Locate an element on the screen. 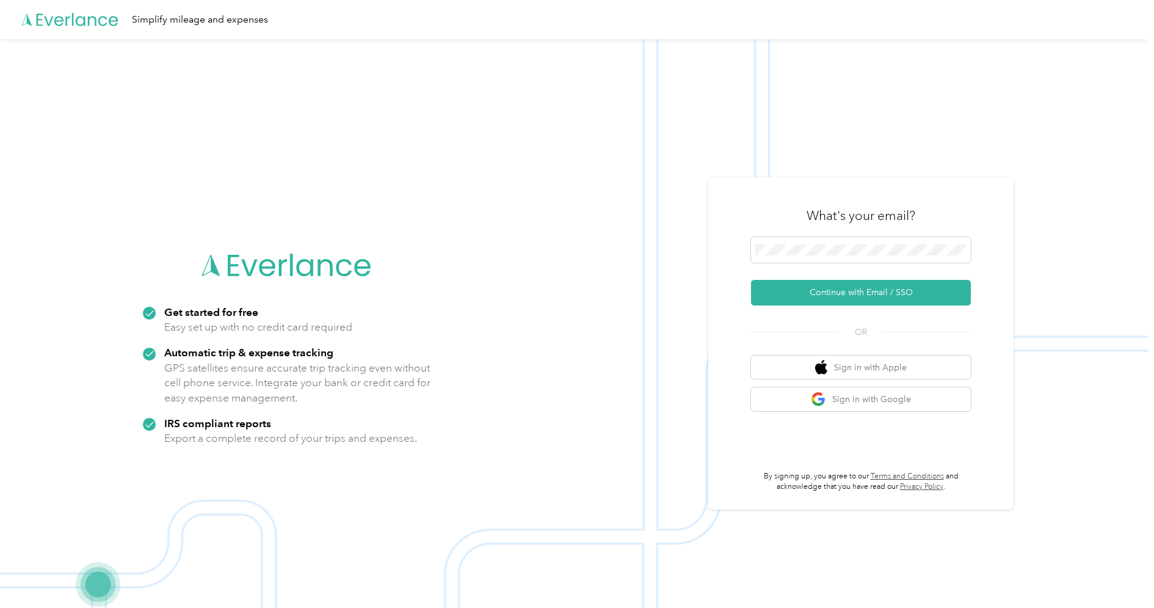 This screenshot has width=1154, height=608. p: By signing up, you agree to our and acknowledge that you have read our . is located at coordinates (861, 481).